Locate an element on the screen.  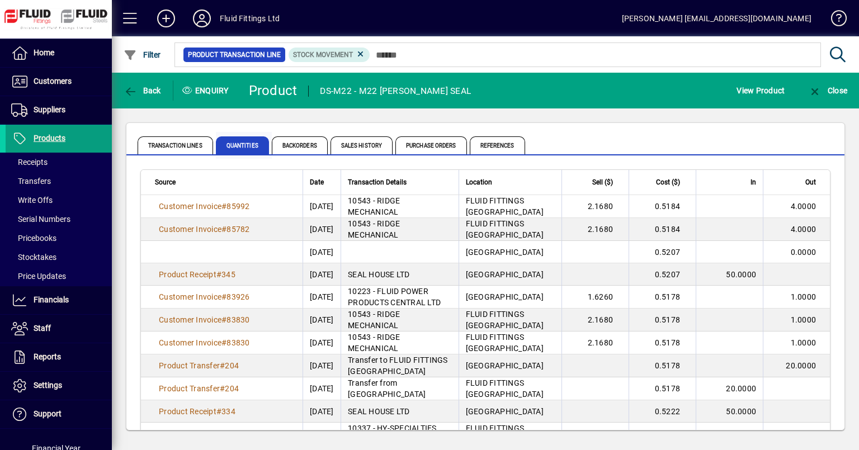
span: Backorders is located at coordinates (300, 145).